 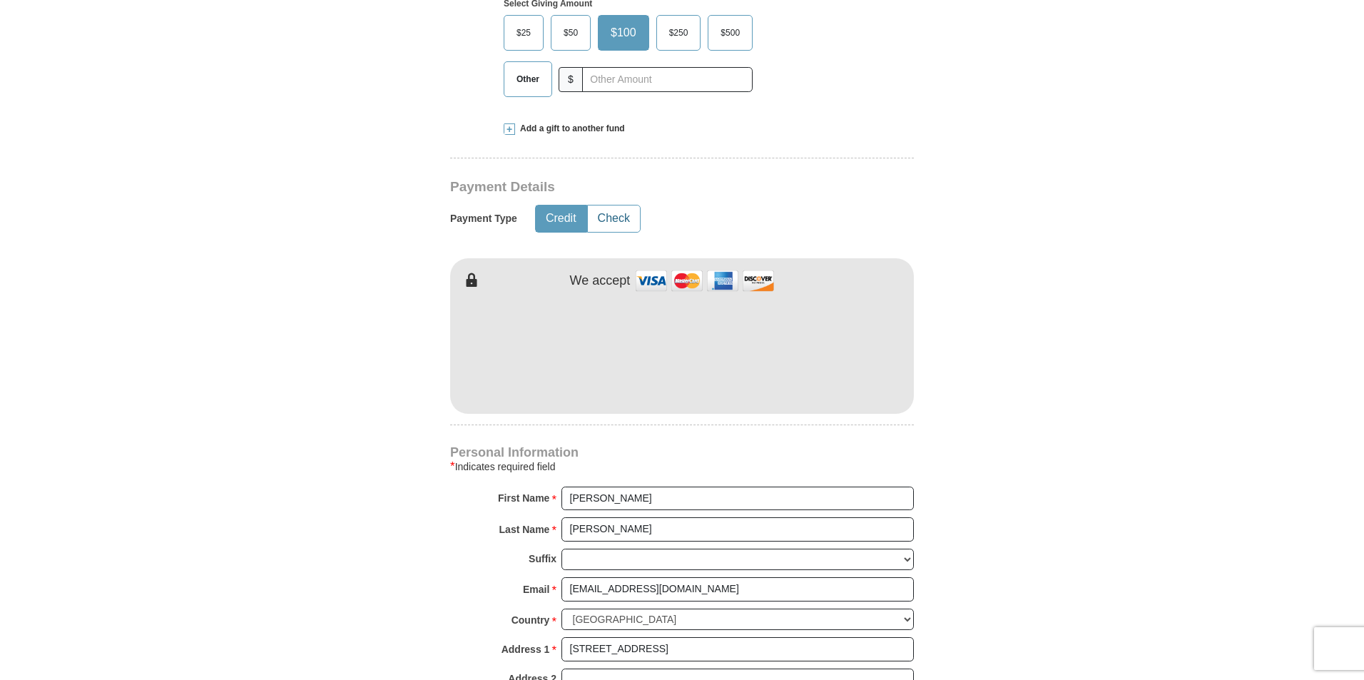 I want to click on strong: Address 1, so click(x=526, y=649).